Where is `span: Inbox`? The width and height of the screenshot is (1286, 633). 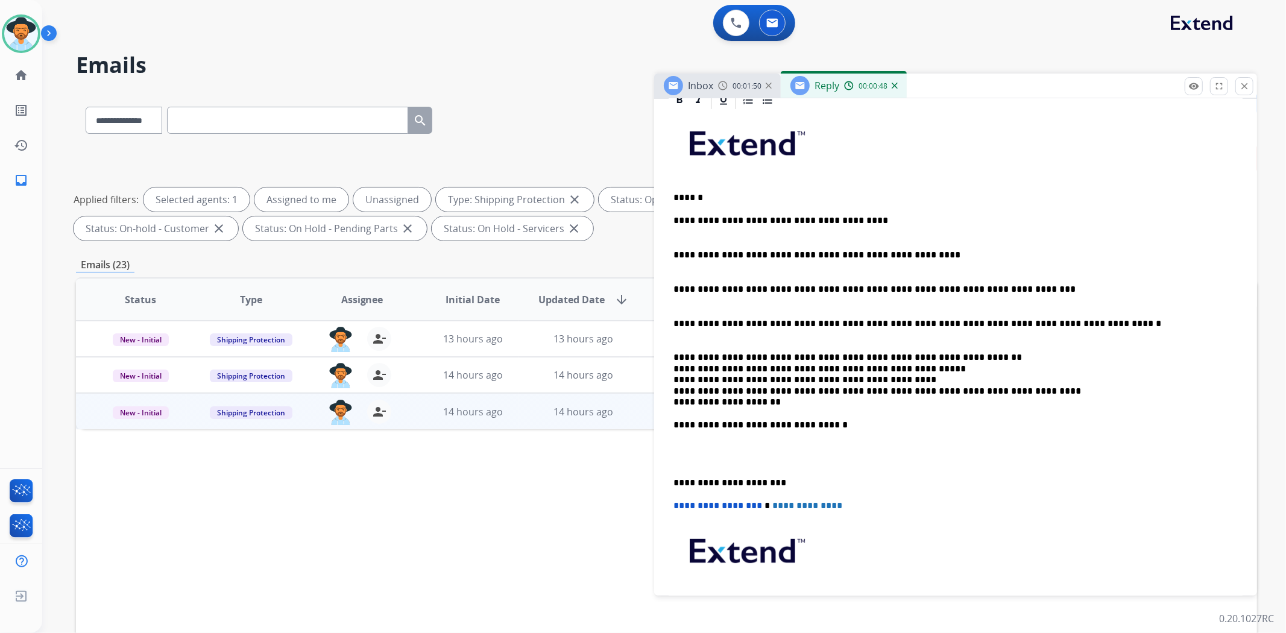 span: Inbox is located at coordinates (701, 86).